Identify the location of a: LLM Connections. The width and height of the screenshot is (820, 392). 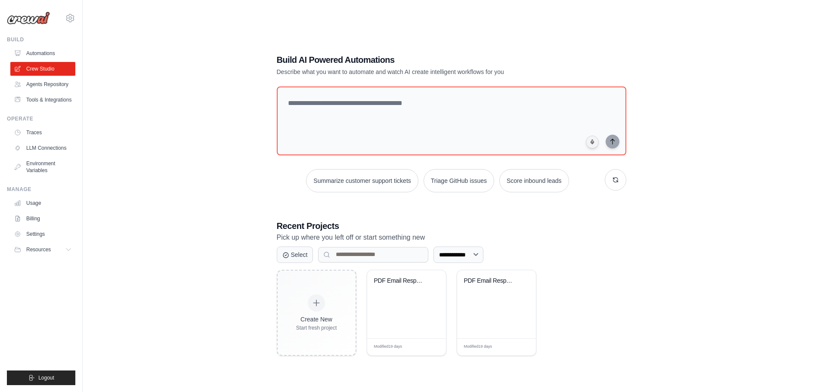
(43, 148).